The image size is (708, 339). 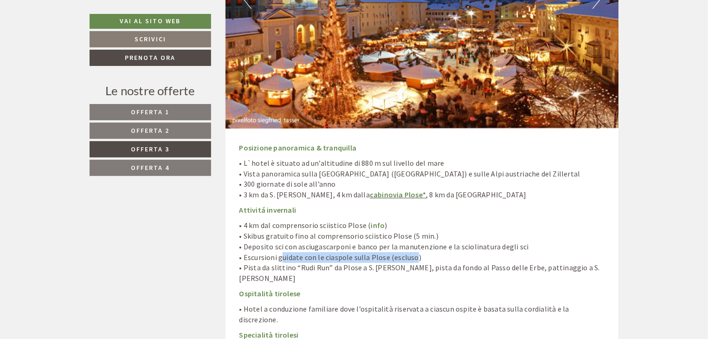 I want to click on p: • L`hotel è situato ad un’altitudine di 880 m sul livello del mare • Vista panoramica sulla [GEOG..., so click(x=422, y=179).